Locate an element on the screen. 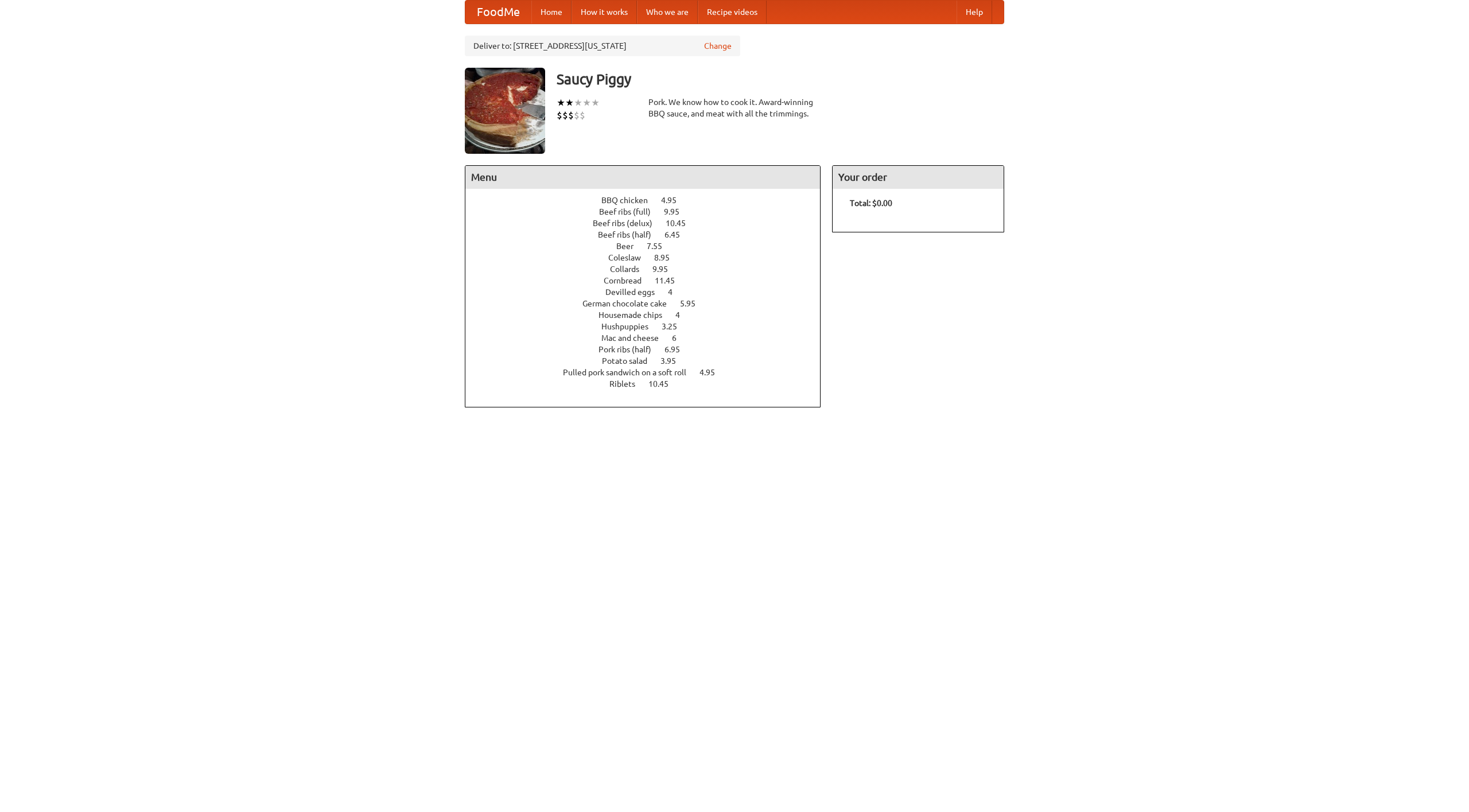  span: Devilled eggs is located at coordinates (636, 292).